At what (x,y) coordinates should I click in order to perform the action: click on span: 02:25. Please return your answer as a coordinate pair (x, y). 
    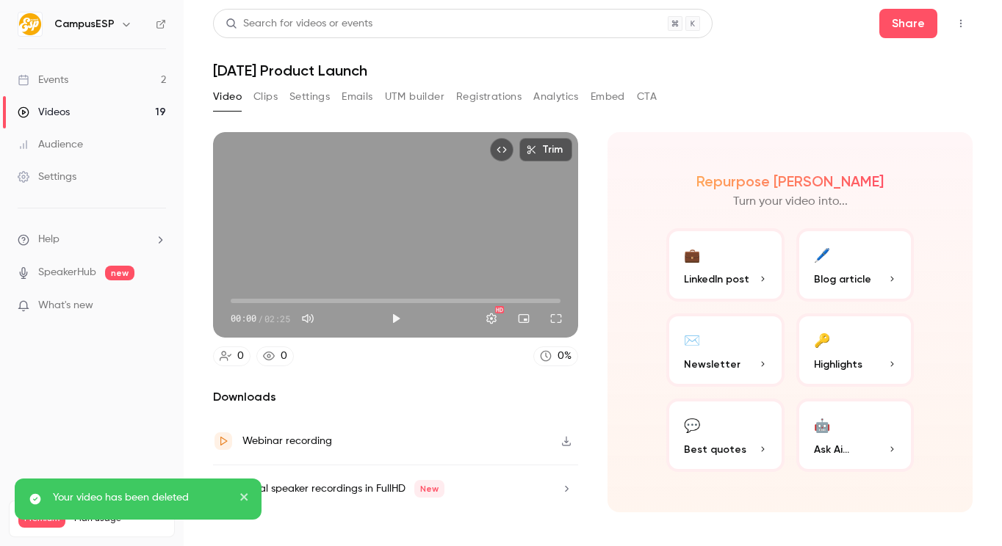
    Looking at the image, I should click on (277, 319).